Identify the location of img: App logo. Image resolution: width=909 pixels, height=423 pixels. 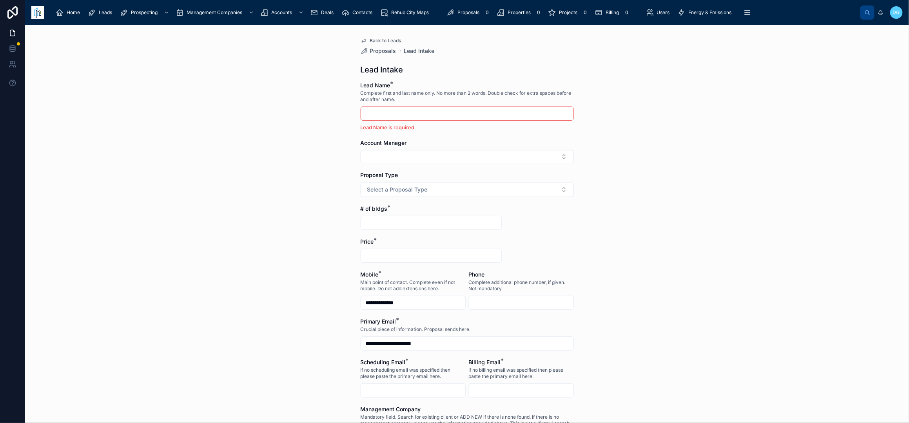
(38, 13).